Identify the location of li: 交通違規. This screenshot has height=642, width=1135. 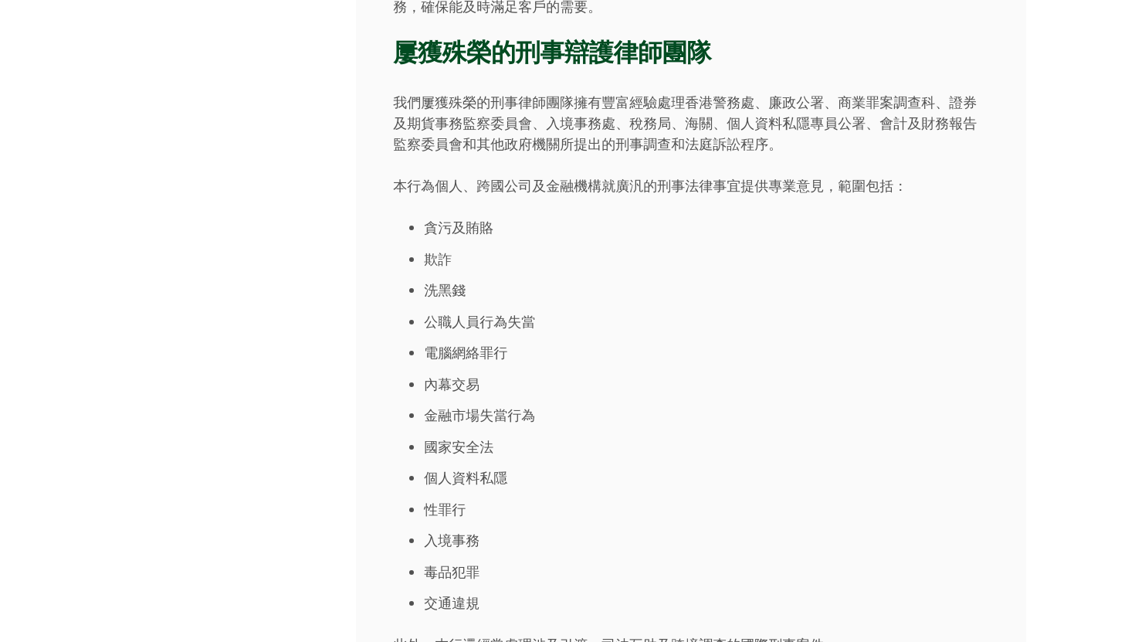
(707, 602).